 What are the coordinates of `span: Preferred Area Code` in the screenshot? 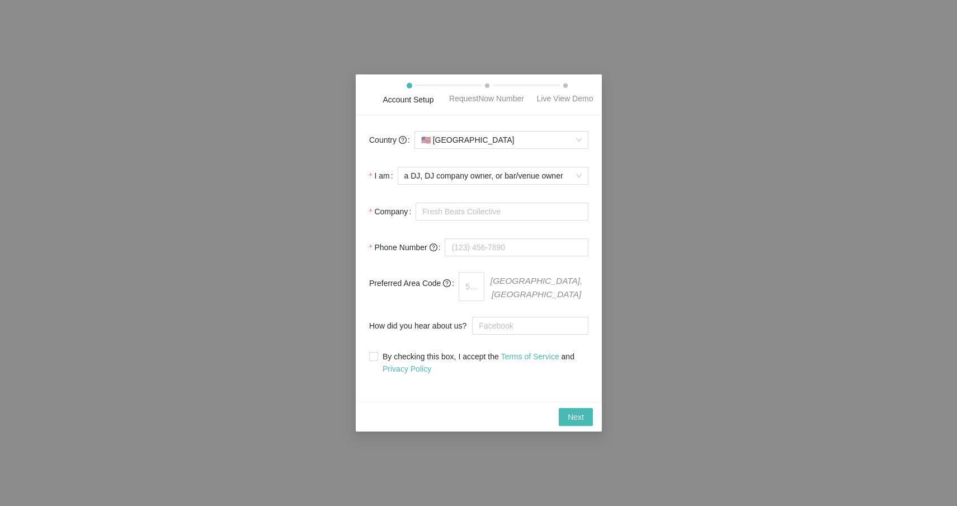 It's located at (410, 283).